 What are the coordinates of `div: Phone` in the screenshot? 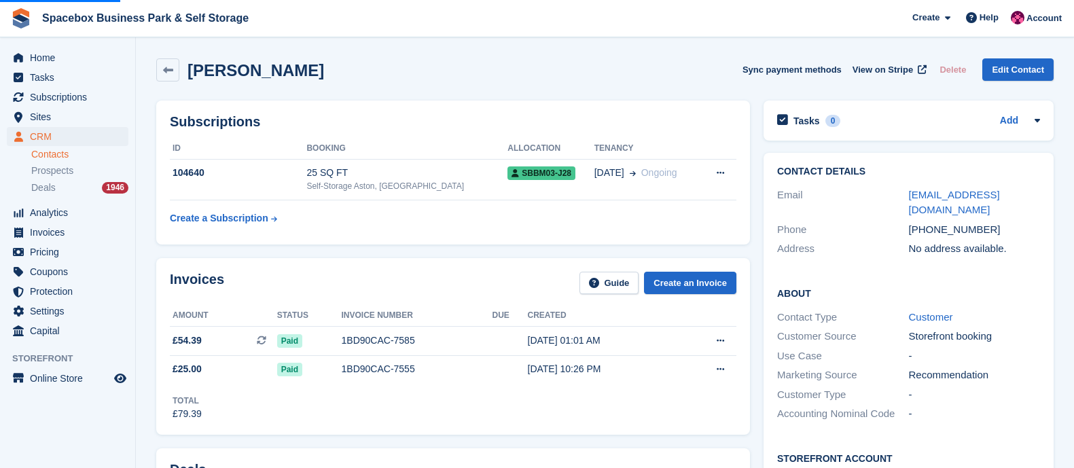 It's located at (843, 230).